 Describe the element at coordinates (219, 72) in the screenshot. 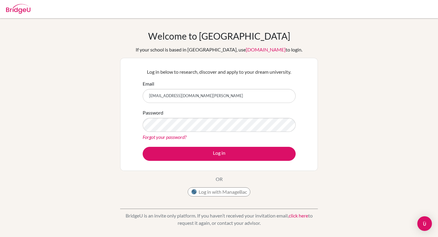

I see `p: Log in below to research, discover and apply to your dream university.` at that location.